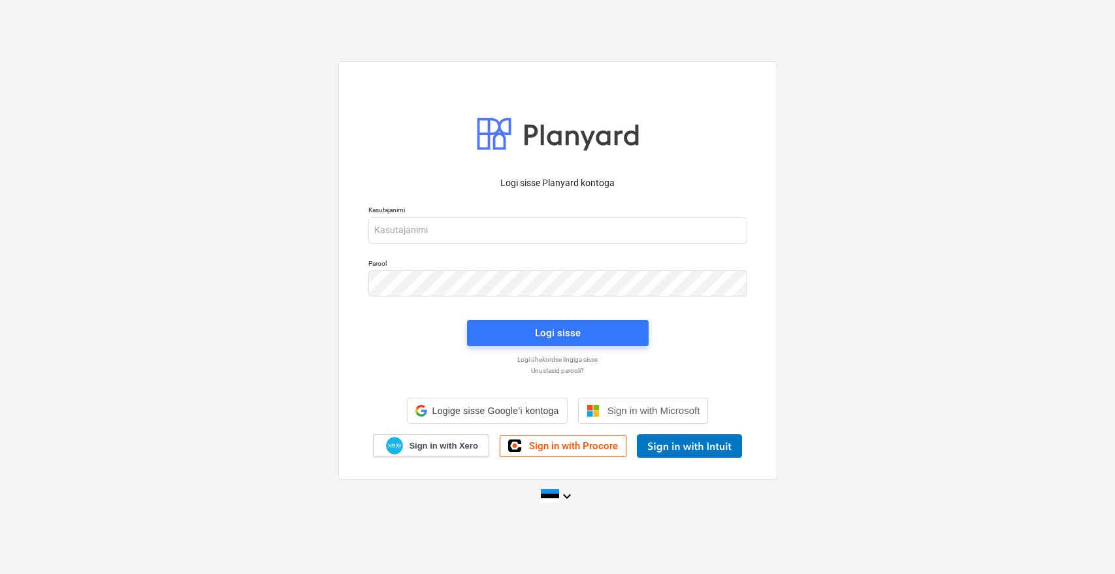 This screenshot has height=574, width=1115. Describe the element at coordinates (496, 411) in the screenshot. I see `span: Logige sisse Google’i kontoga` at that location.